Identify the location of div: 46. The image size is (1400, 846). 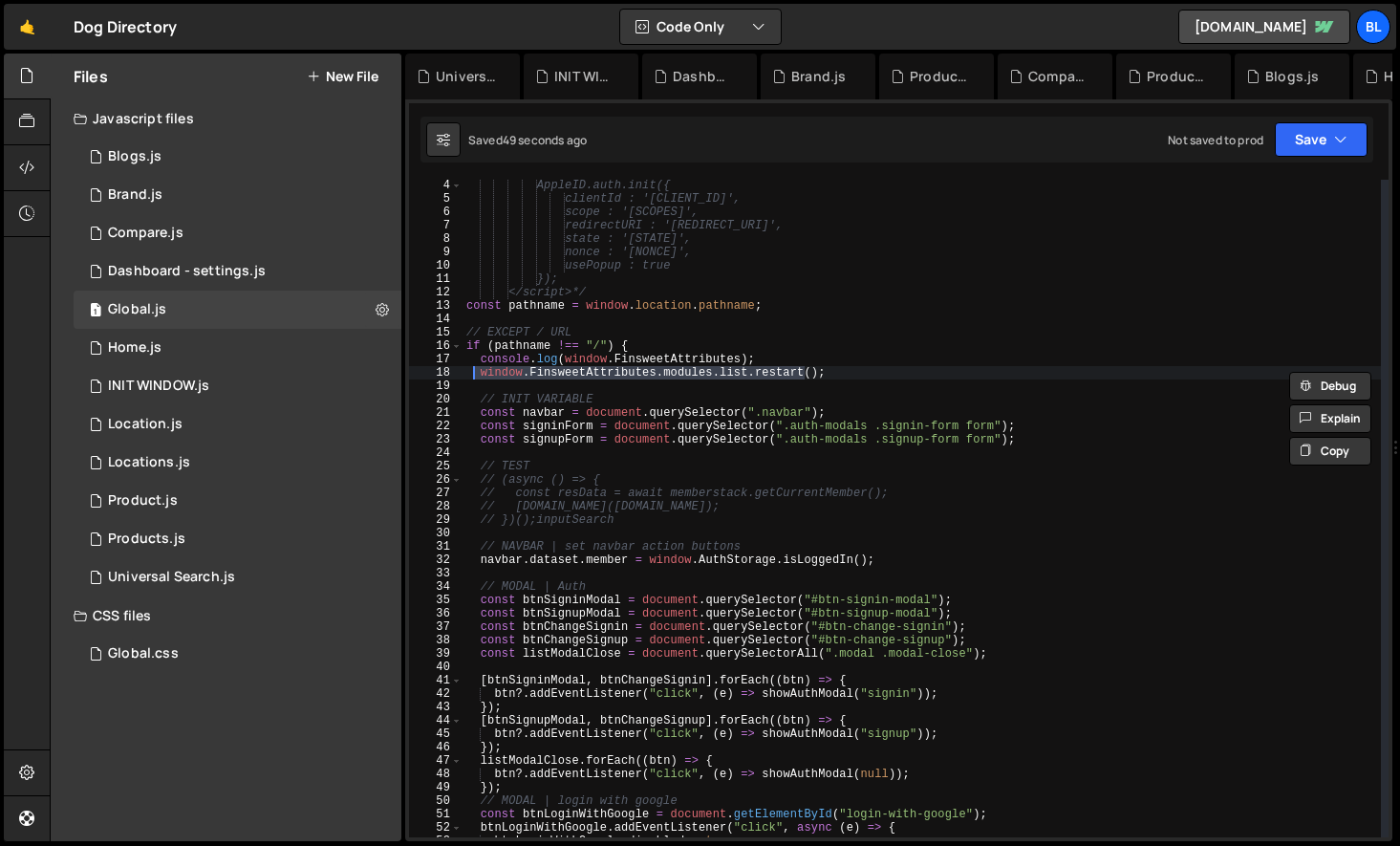
(436, 748).